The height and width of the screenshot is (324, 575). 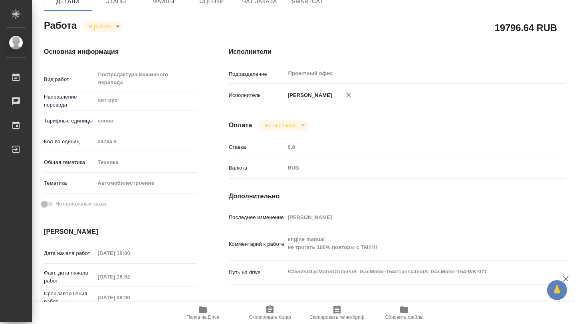 What do you see at coordinates (348, 95) in the screenshot?
I see `button: Удалить исполнителя` at bounding box center [348, 95].